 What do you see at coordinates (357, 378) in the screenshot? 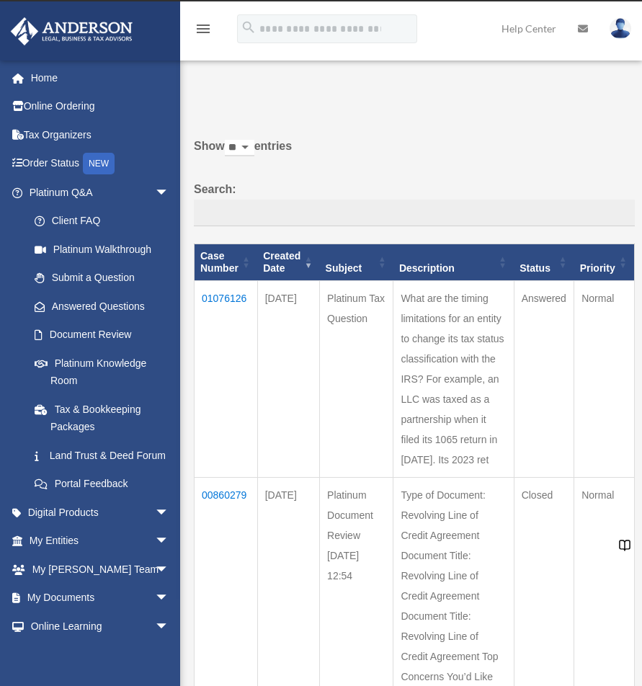
I see `td: Platinum Tax Question` at bounding box center [357, 378].